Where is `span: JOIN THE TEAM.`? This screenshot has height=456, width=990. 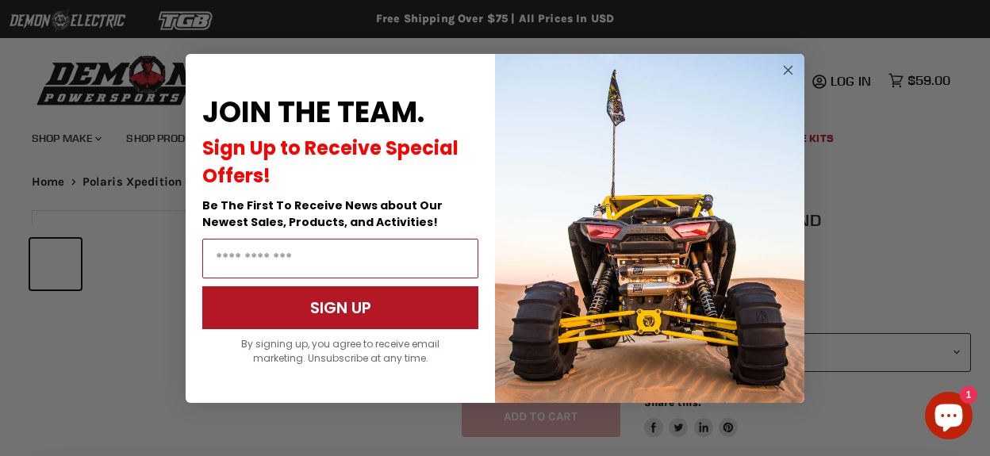 span: JOIN THE TEAM. is located at coordinates (313, 112).